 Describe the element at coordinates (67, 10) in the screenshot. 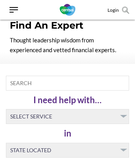

I see `img: CentSai` at that location.